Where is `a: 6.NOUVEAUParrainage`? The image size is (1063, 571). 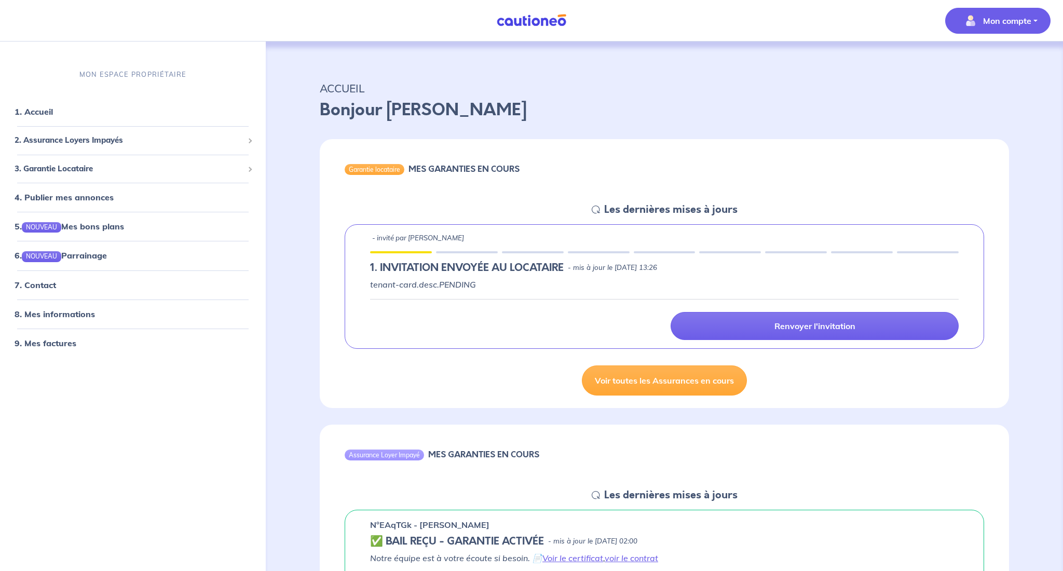
a: 6.NOUVEAUParrainage is located at coordinates (61, 255).